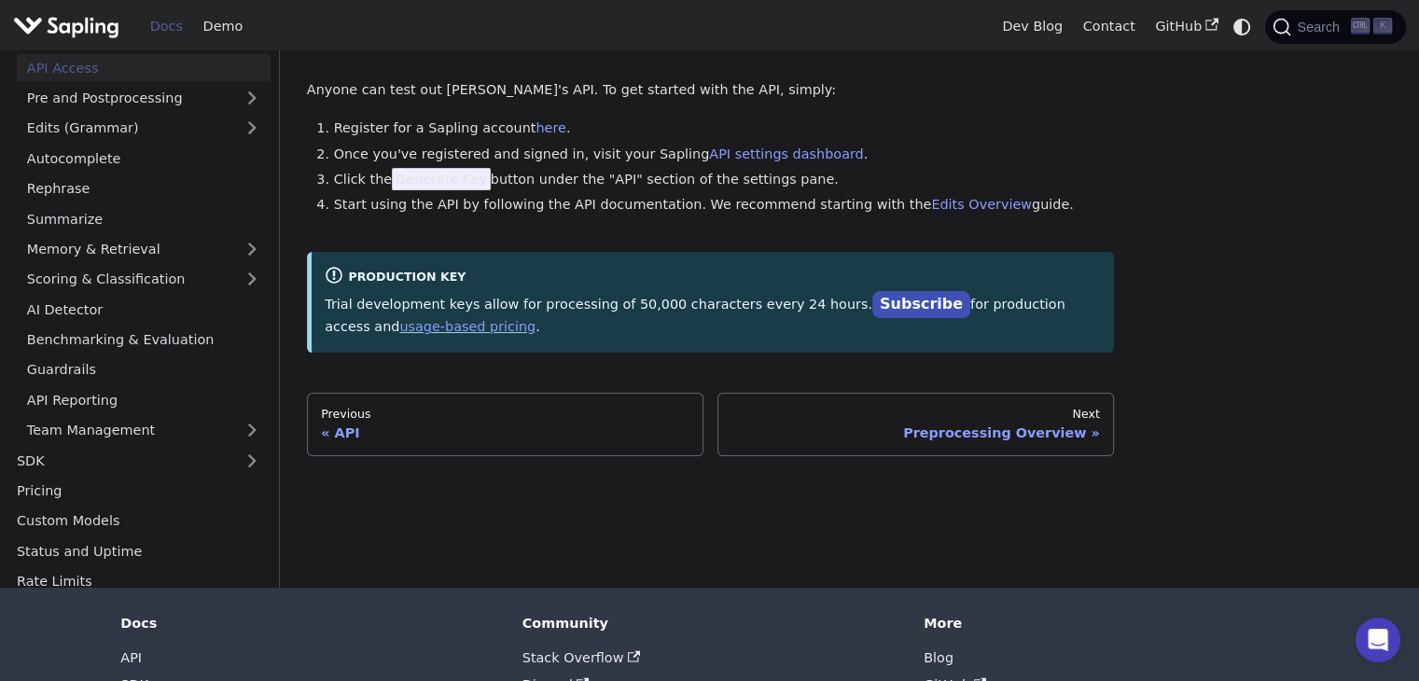 This screenshot has height=681, width=1419. Describe the element at coordinates (550, 128) in the screenshot. I see `a: here` at that location.